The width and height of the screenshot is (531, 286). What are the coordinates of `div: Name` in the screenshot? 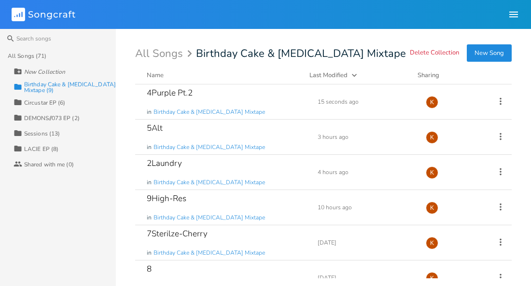 It's located at (155, 75).